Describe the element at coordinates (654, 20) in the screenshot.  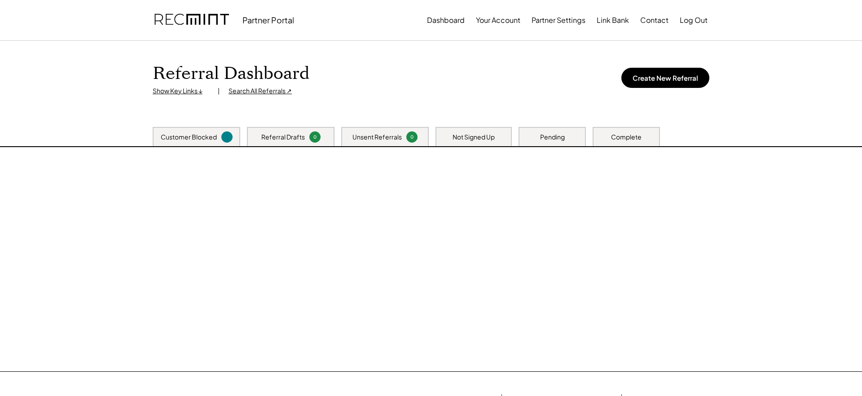
I see `button: Contact` at that location.